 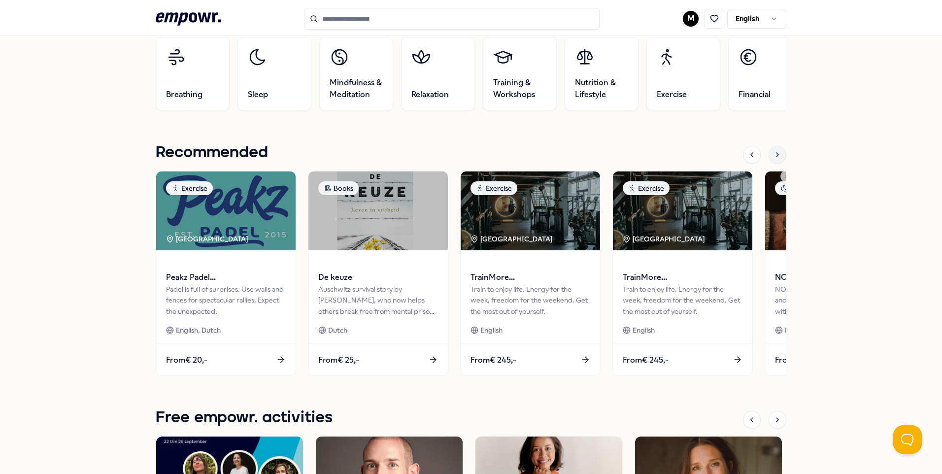 I want to click on span: Dutch, so click(x=338, y=330).